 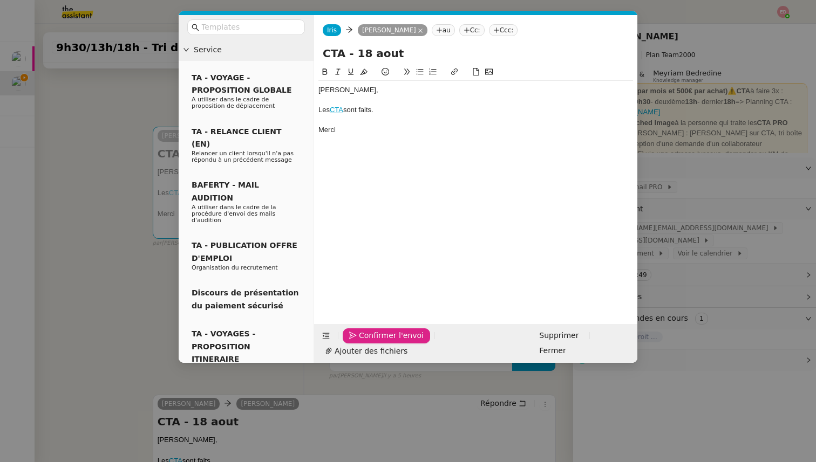 I want to click on span: Fermer, so click(x=552, y=351).